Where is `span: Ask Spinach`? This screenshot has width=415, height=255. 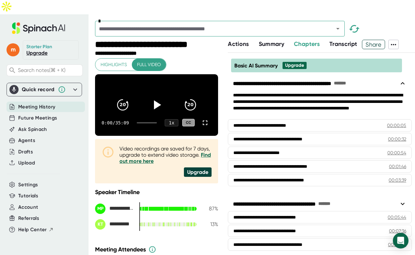
span: Ask Spinach is located at coordinates (33, 129).